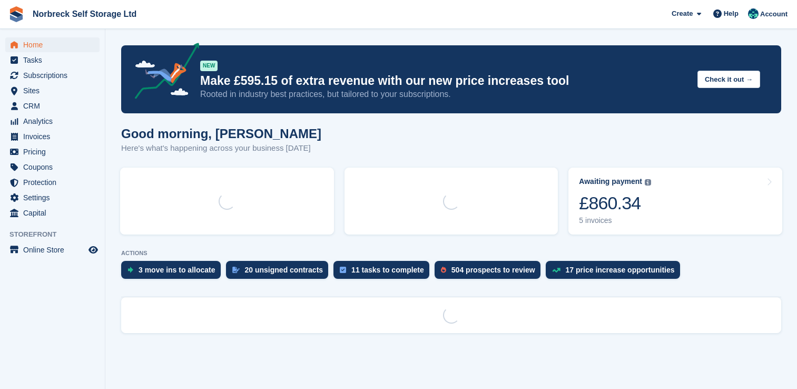 This screenshot has width=797, height=389. Describe the element at coordinates (55, 121) in the screenshot. I see `span: Analytics` at that location.